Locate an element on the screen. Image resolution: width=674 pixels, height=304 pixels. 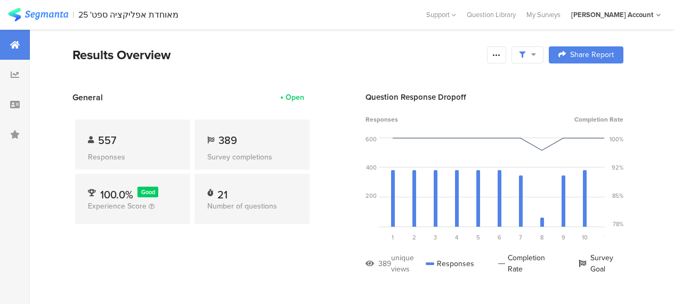
div: 200 is located at coordinates (371, 195).